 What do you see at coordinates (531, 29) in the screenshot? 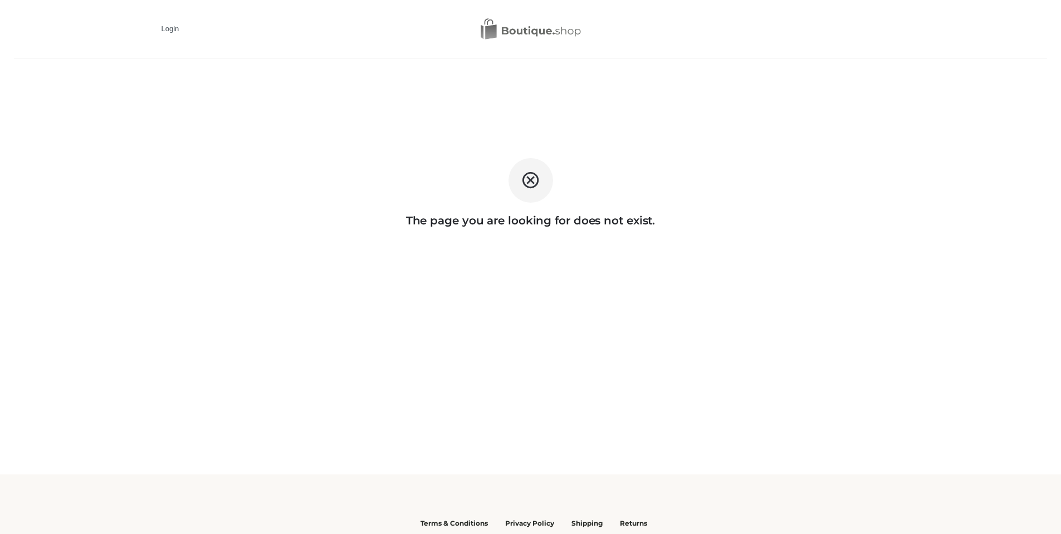
I see `a: Boutique Shop` at bounding box center [531, 29].